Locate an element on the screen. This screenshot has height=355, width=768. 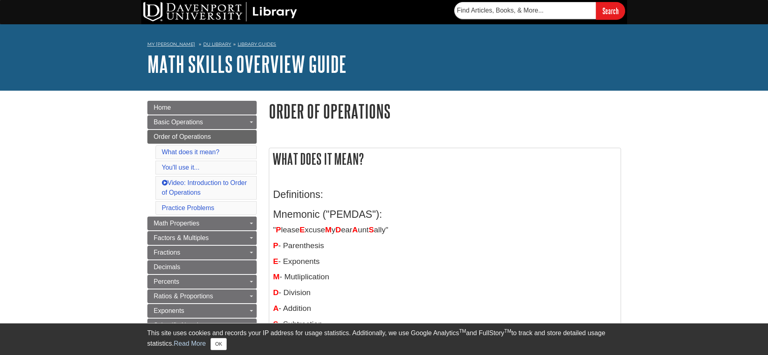
a: Percents is located at coordinates (202, 282).